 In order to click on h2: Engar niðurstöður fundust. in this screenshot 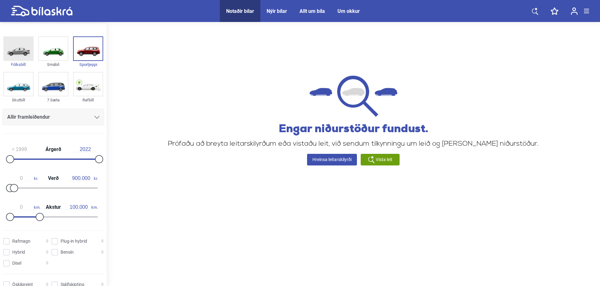, I will do `click(353, 129)`.